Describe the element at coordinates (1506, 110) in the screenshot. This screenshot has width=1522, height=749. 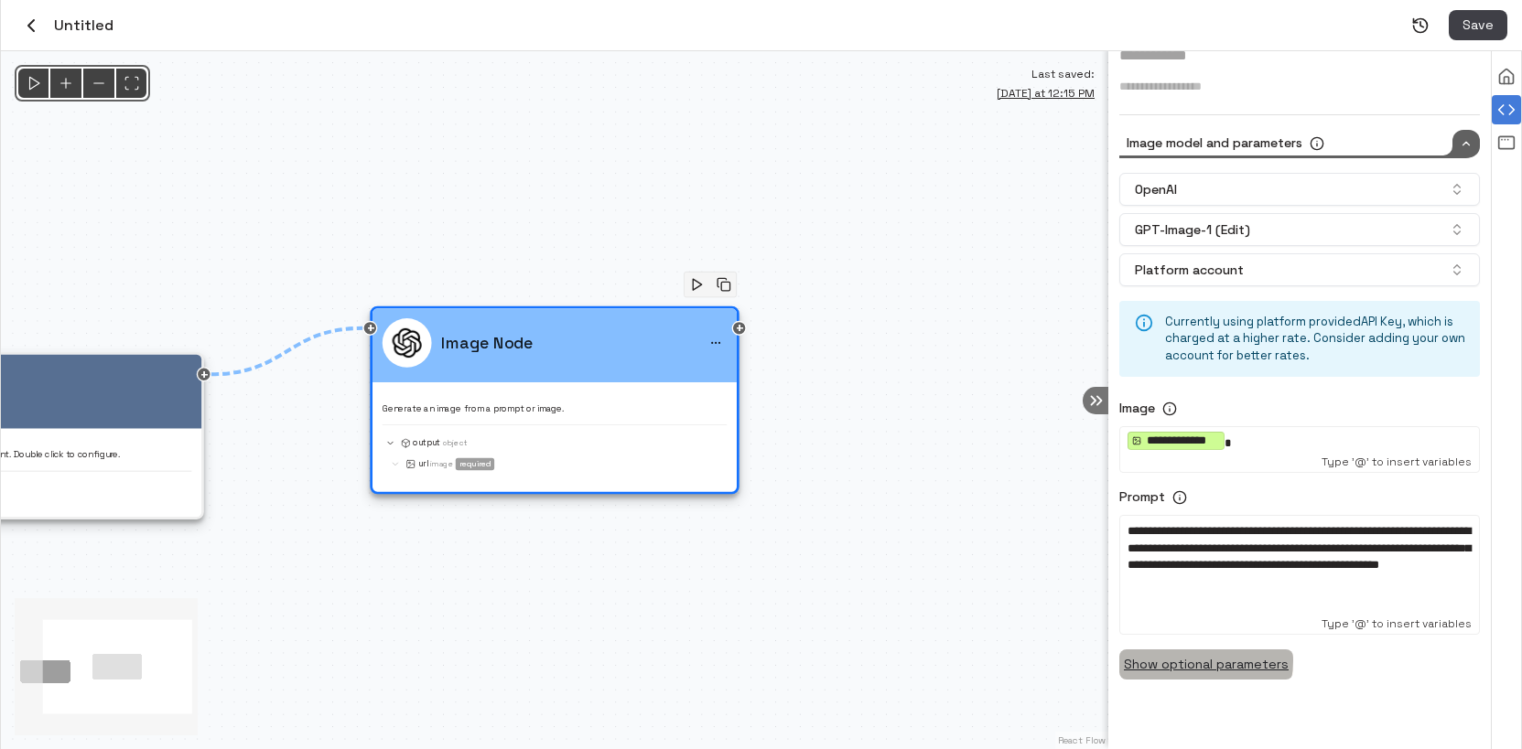
I see `div: Configure a node` at that location.